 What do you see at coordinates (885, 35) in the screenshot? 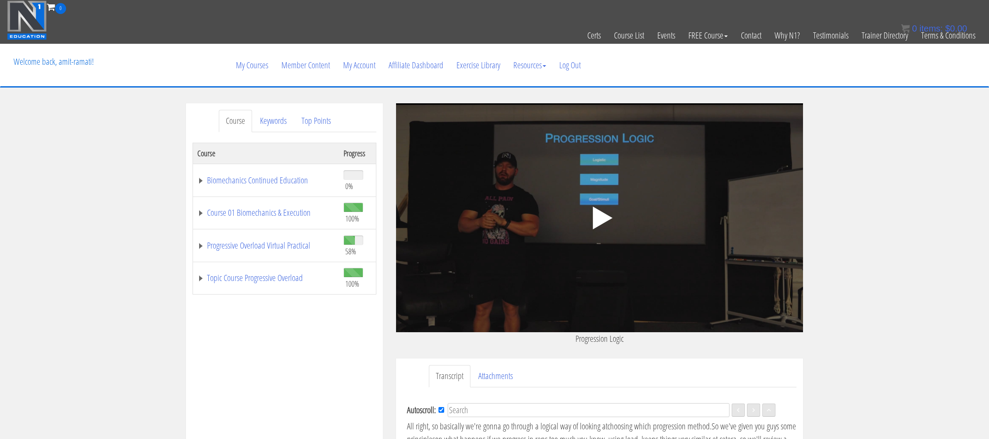
I see `a: Trainer Directory` at bounding box center [885, 35].